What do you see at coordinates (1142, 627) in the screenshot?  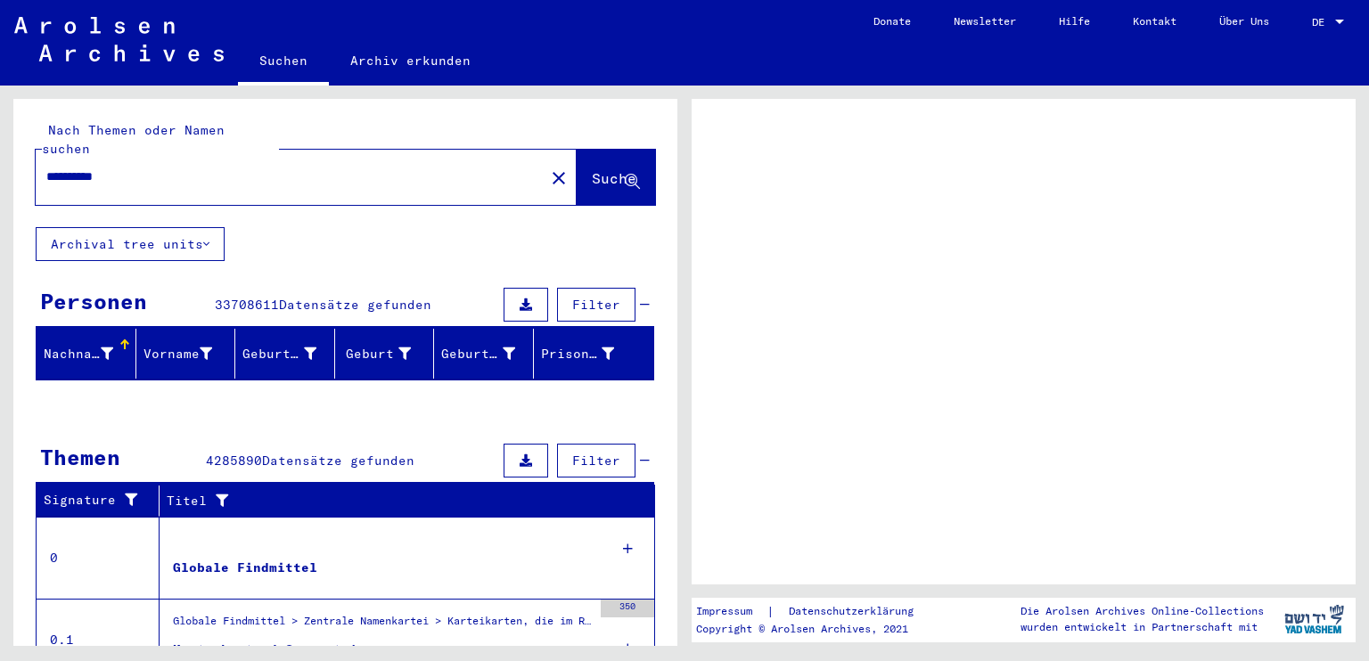 I see `p: wurden entwickelt in Partnerschaft mit` at bounding box center [1142, 627].